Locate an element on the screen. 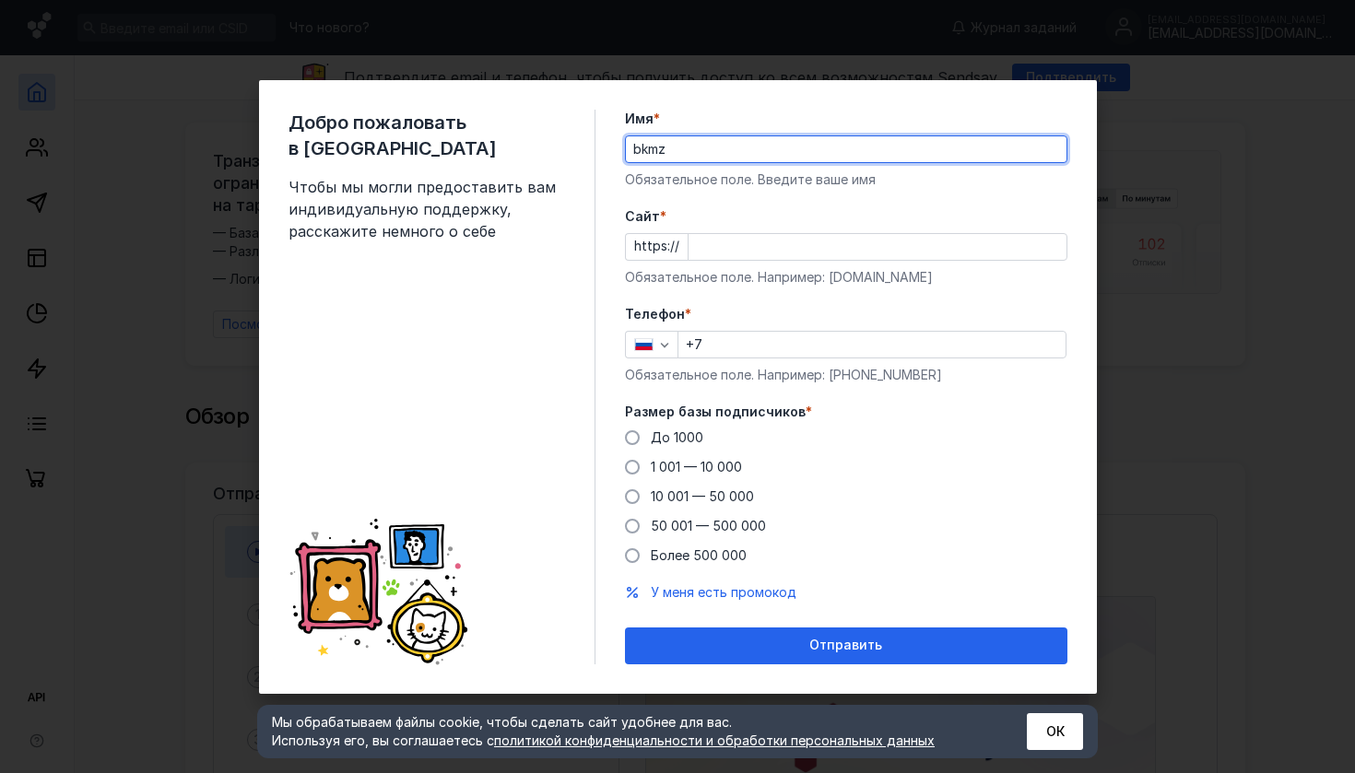 The width and height of the screenshot is (1355, 773). button: ОК is located at coordinates (1055, 732).